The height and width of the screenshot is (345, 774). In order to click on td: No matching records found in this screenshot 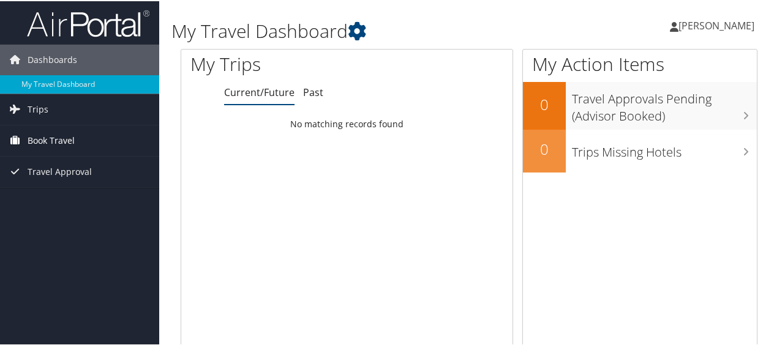, I will do `click(347, 123)`.